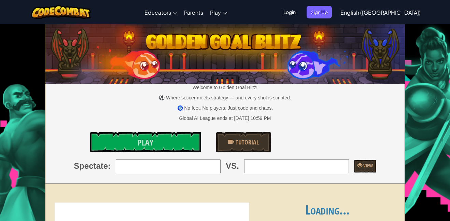 Image resolution: width=450 pixels, height=221 pixels. What do you see at coordinates (225, 53) in the screenshot?
I see `img: Golden Goal` at bounding box center [225, 53].